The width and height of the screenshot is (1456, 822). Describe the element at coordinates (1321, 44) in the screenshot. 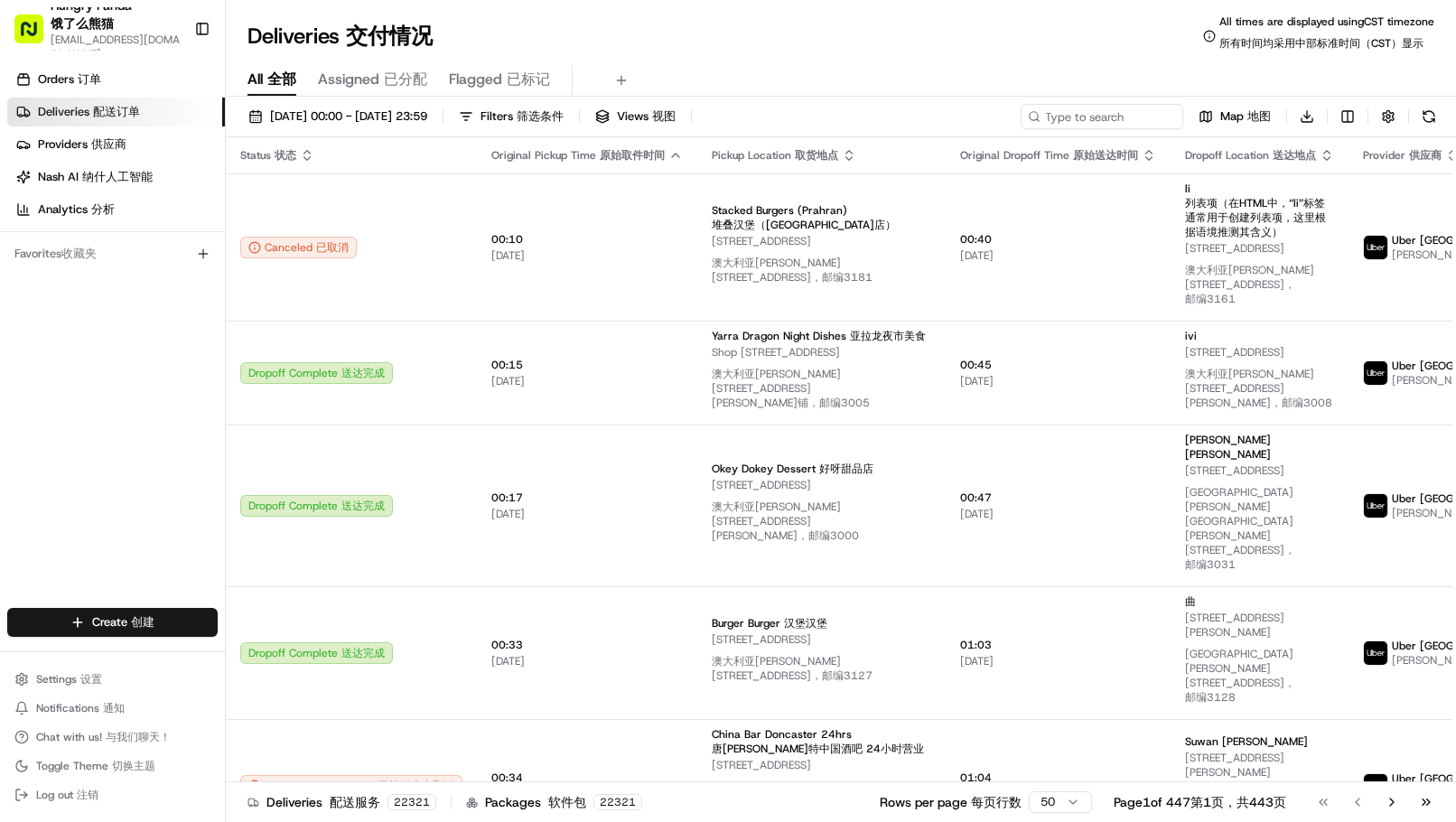

I see `span: 所有时间均采用中部标准时间（CST）显示` at that location.